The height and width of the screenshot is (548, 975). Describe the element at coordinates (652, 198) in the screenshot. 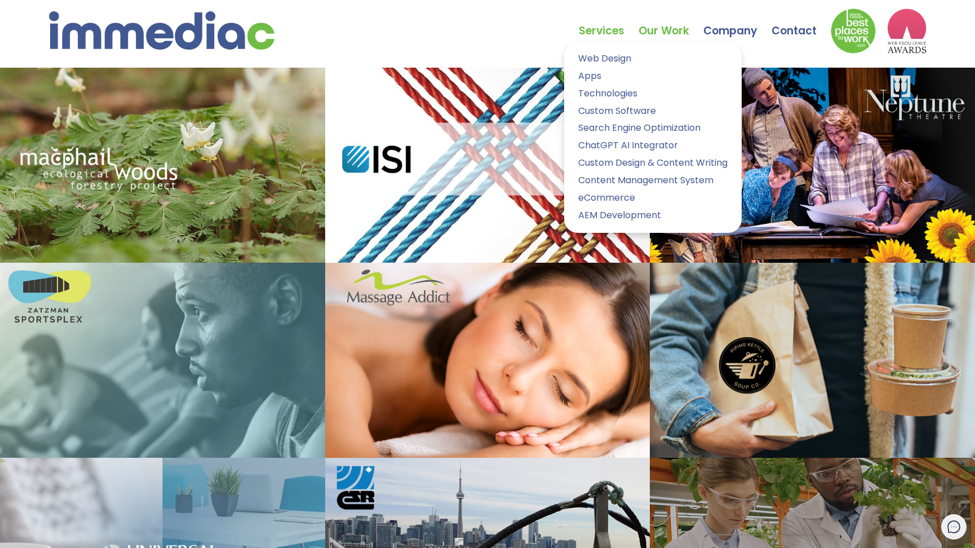

I see `a: eCommerce` at that location.